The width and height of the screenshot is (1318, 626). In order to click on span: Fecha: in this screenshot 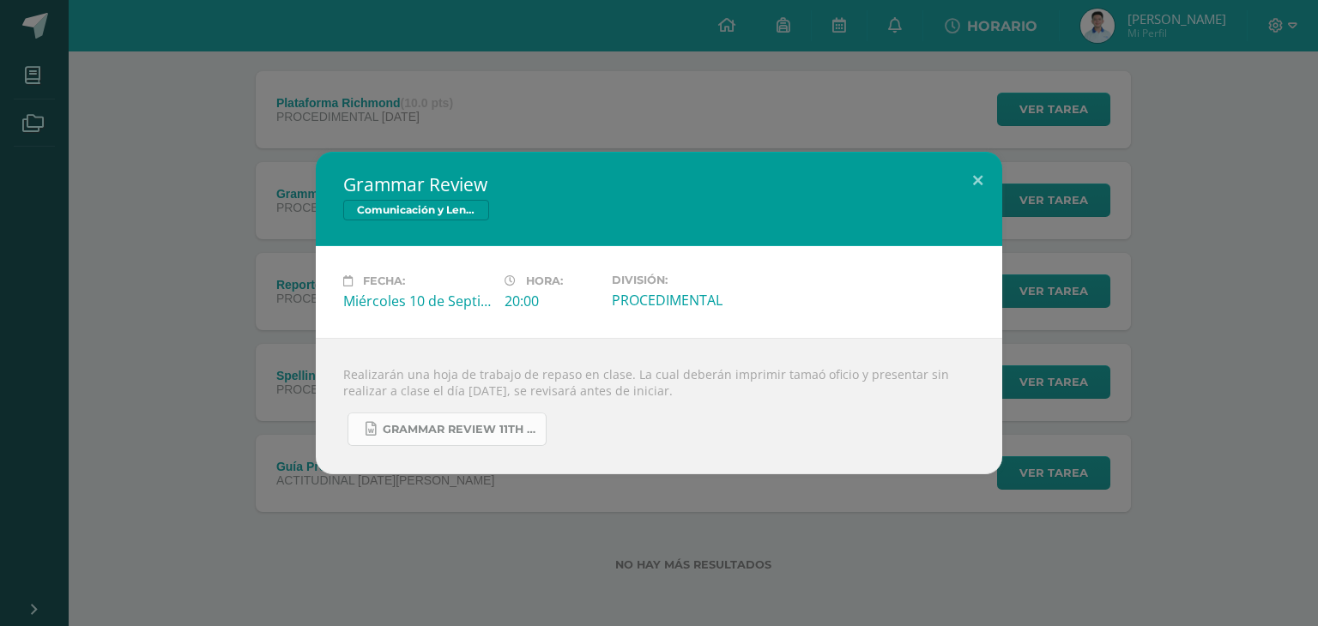, I will do `click(384, 281)`.